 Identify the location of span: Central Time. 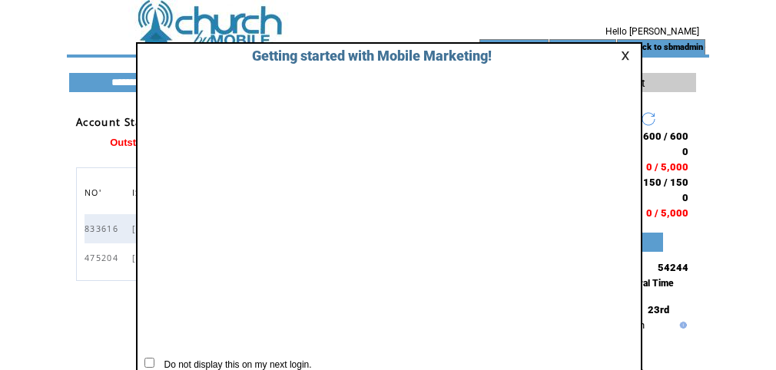
(646, 283).